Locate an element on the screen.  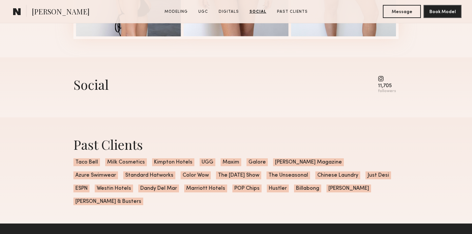
span: Taco Bell is located at coordinates (86, 162).